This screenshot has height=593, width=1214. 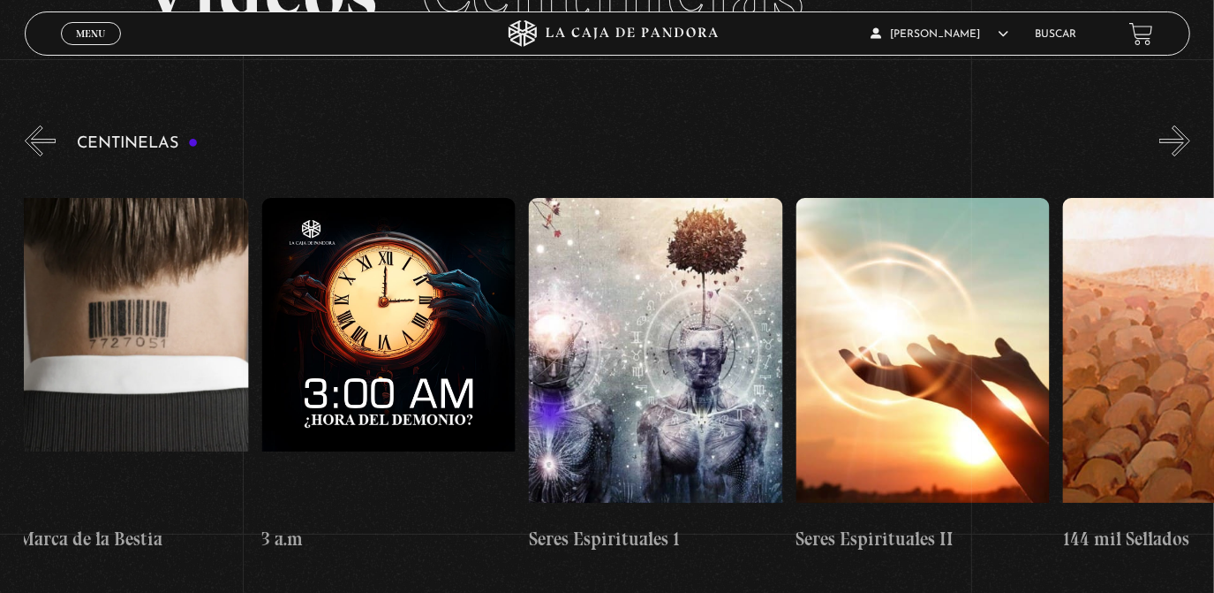 I want to click on h4: 3 a.m, so click(x=389, y=539).